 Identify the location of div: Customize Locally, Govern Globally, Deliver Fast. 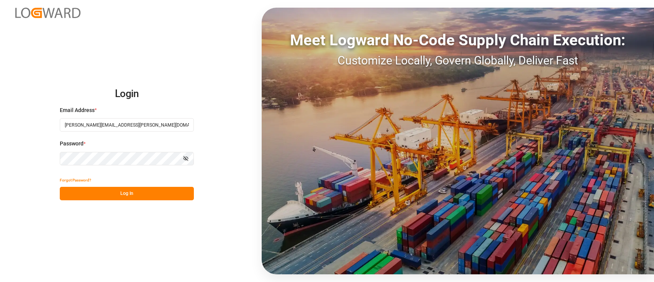
(458, 60).